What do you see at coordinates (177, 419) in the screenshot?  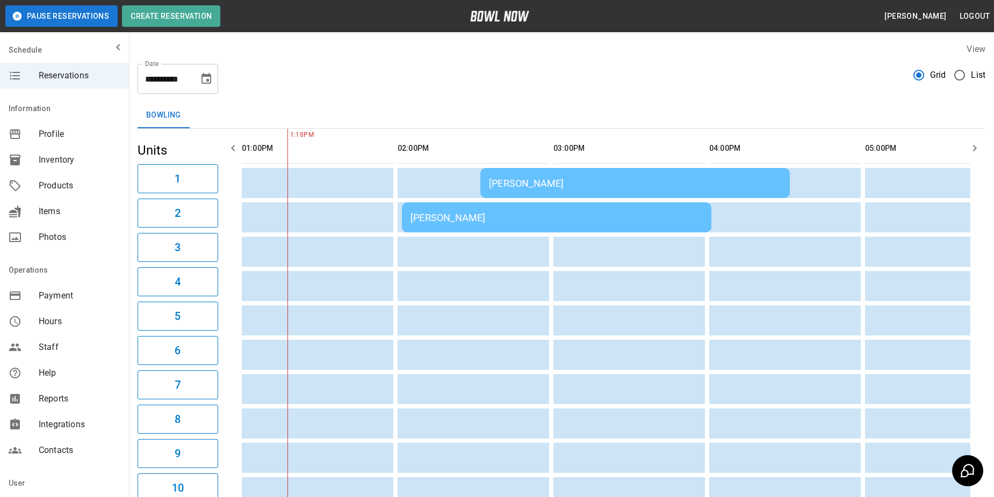 I see `h6: 8` at bounding box center [177, 419].